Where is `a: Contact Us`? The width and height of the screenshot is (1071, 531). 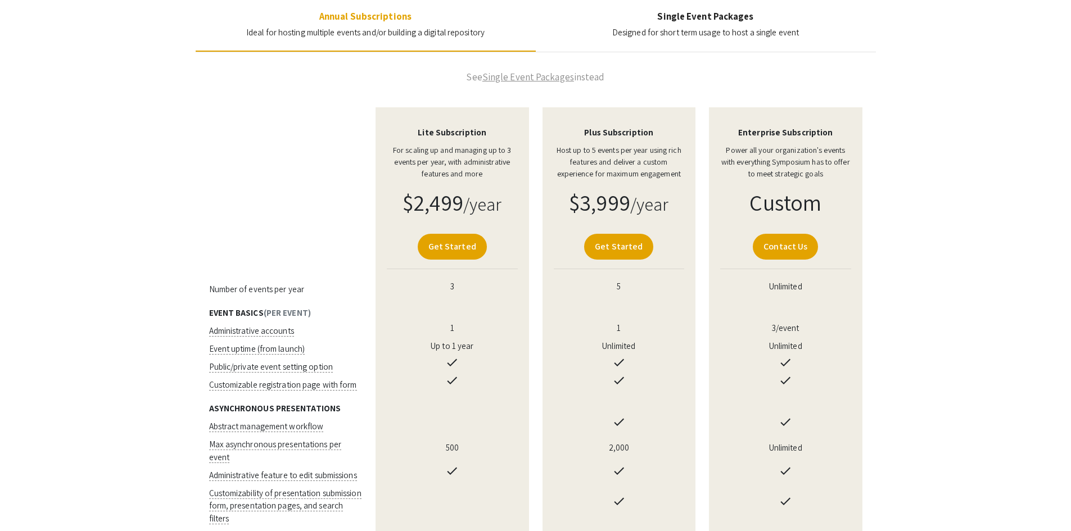 a: Contact Us is located at coordinates (785, 247).